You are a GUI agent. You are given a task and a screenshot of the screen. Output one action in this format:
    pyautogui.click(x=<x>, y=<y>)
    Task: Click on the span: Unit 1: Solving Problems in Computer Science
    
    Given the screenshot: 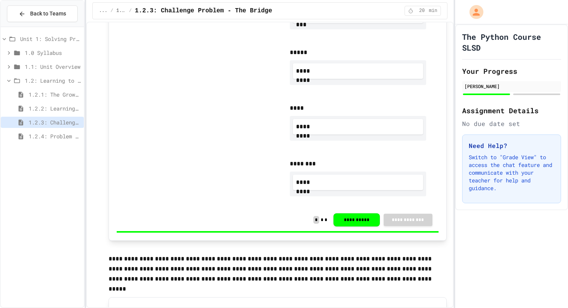 What is the action you would take?
    pyautogui.click(x=50, y=39)
    